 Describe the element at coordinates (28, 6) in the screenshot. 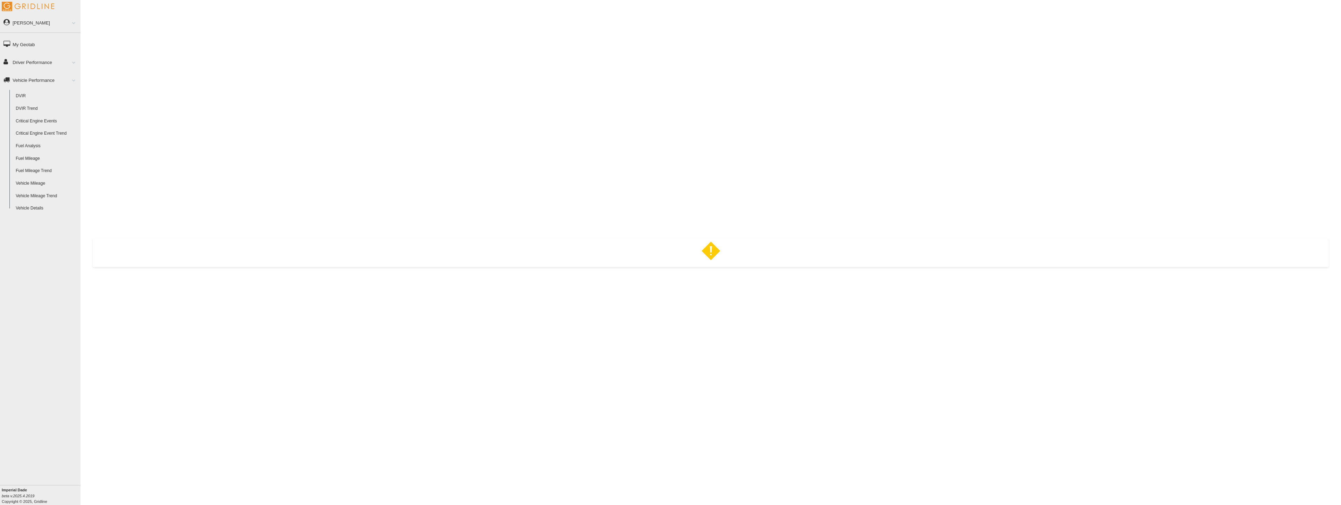

I see `img: Gridline` at that location.